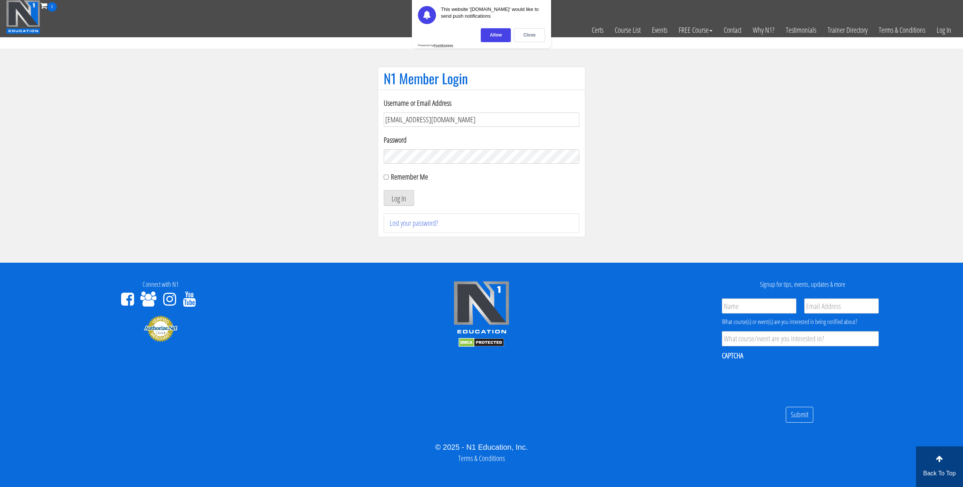  Describe the element at coordinates (732, 30) in the screenshot. I see `a: Contact` at that location.